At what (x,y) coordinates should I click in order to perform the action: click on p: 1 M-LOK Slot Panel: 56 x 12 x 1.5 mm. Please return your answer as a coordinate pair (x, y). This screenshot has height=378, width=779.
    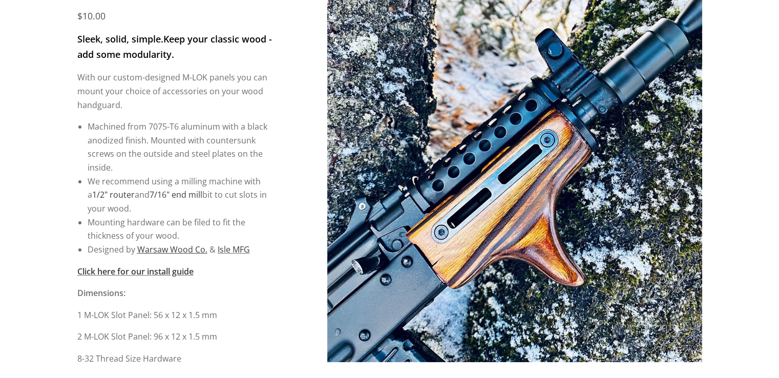
    Looking at the image, I should click on (175, 315).